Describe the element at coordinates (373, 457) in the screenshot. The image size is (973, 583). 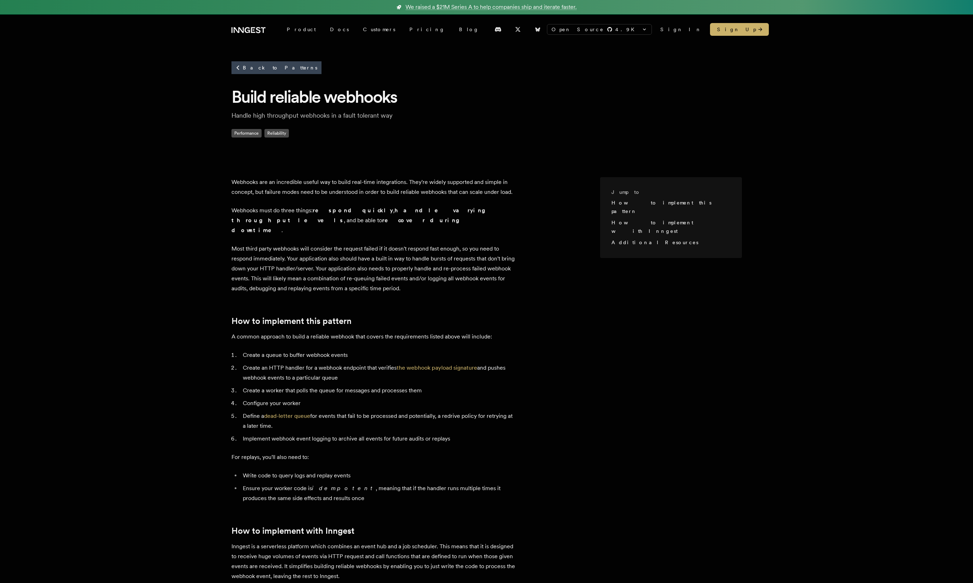
I see `p: For replays, you'll also need to:` at that location.